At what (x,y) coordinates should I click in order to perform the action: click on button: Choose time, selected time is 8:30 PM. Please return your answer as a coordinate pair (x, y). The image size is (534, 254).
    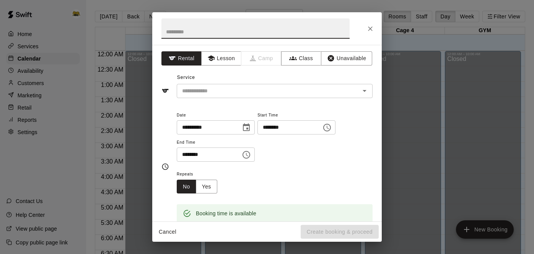
    Looking at the image, I should click on (247, 155).